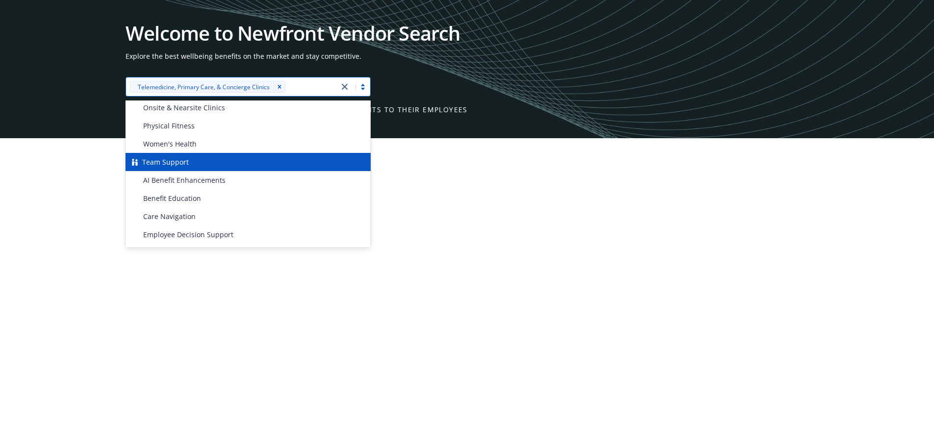  What do you see at coordinates (165, 162) in the screenshot?
I see `span: Team Support` at bounding box center [165, 162].